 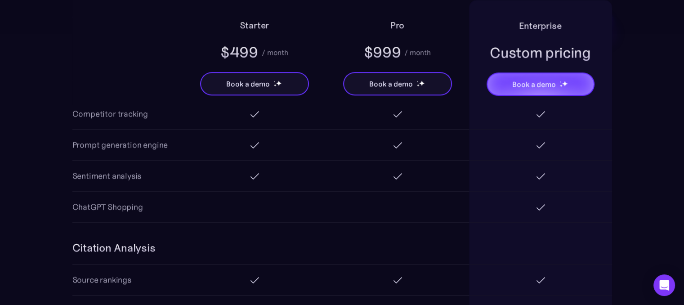 What do you see at coordinates (397, 25) in the screenshot?
I see `h2: Pro` at bounding box center [397, 25].